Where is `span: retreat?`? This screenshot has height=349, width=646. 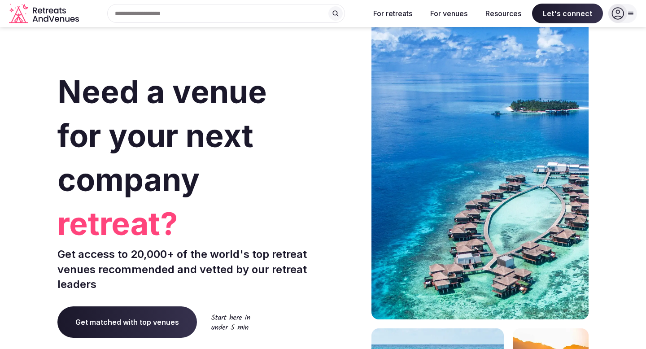
span: retreat? is located at coordinates (188, 224).